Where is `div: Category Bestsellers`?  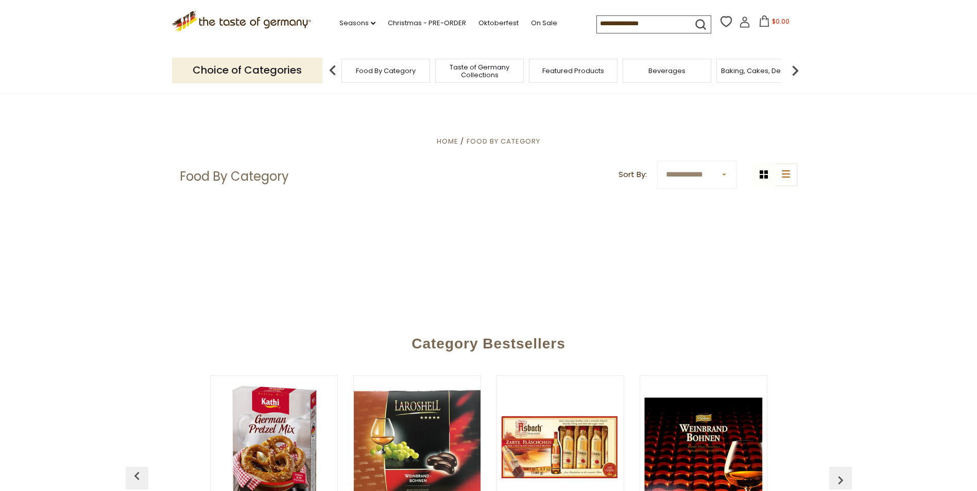 div: Category Bestsellers is located at coordinates (489, 341).